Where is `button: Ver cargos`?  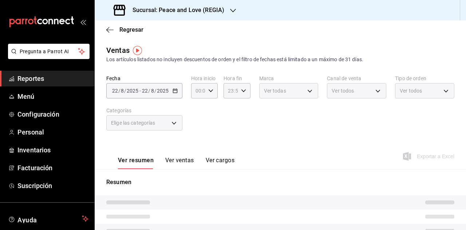
button: Ver cargos is located at coordinates (220, 163).